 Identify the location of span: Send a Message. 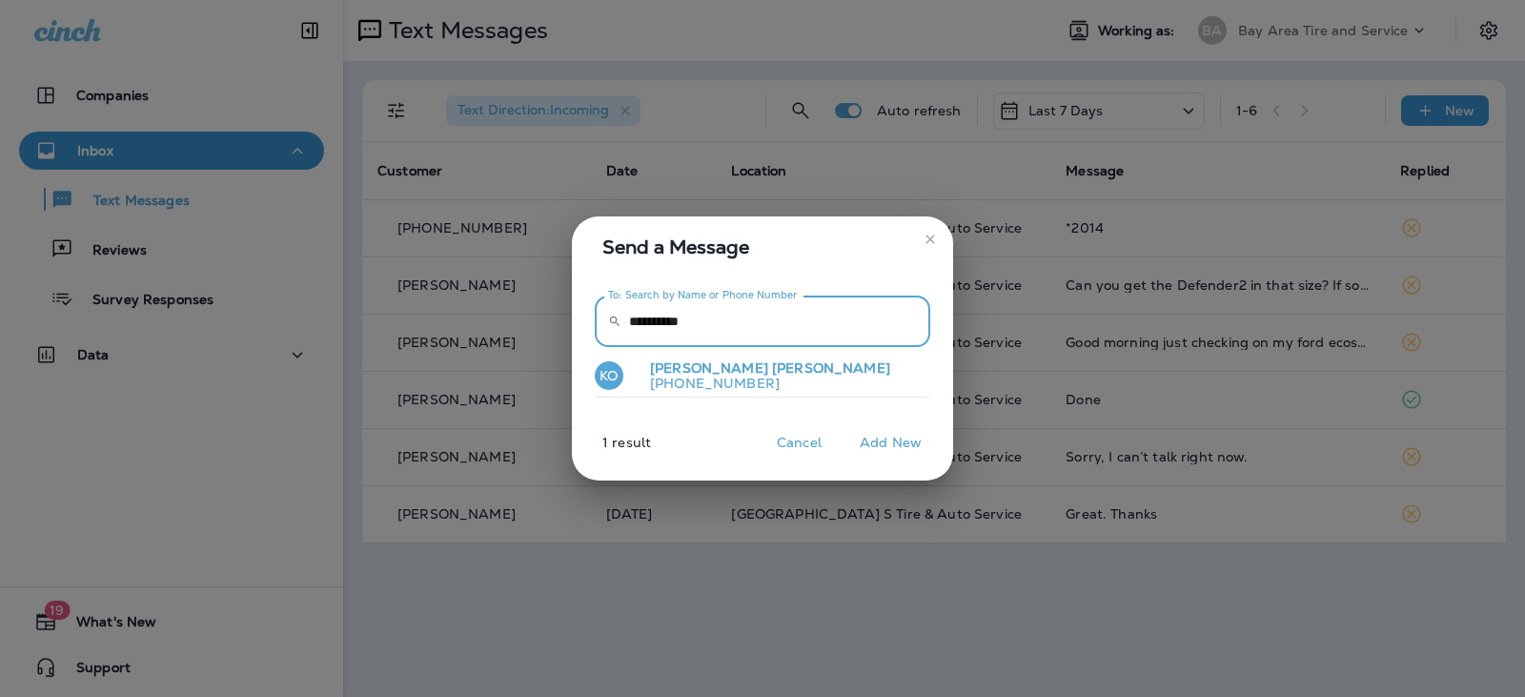
(766, 247).